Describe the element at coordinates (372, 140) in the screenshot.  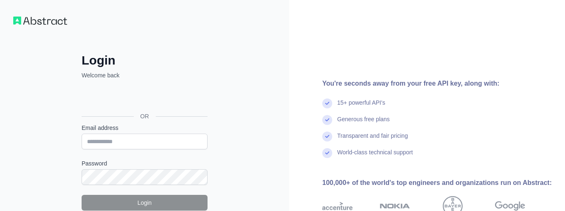
I see `div: Transparent and fair pricing` at that location.